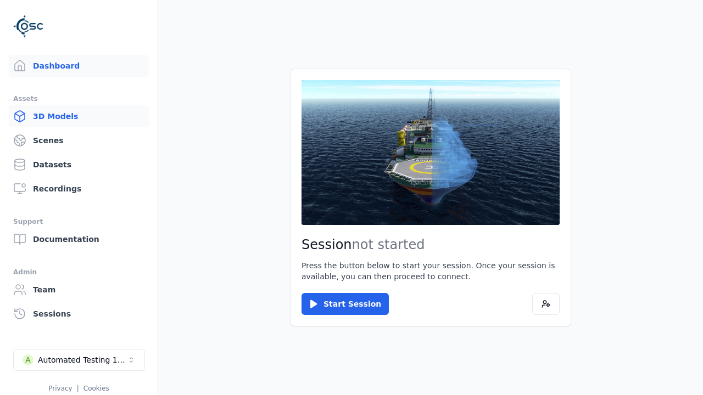 The height and width of the screenshot is (395, 703). What do you see at coordinates (79, 141) in the screenshot?
I see `a: Scenes` at bounding box center [79, 141].